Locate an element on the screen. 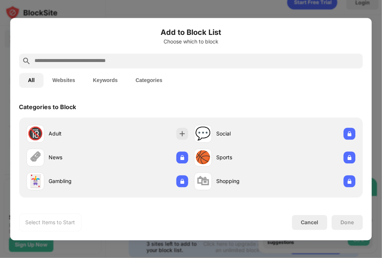  div: Select Items to Start is located at coordinates (50, 222).